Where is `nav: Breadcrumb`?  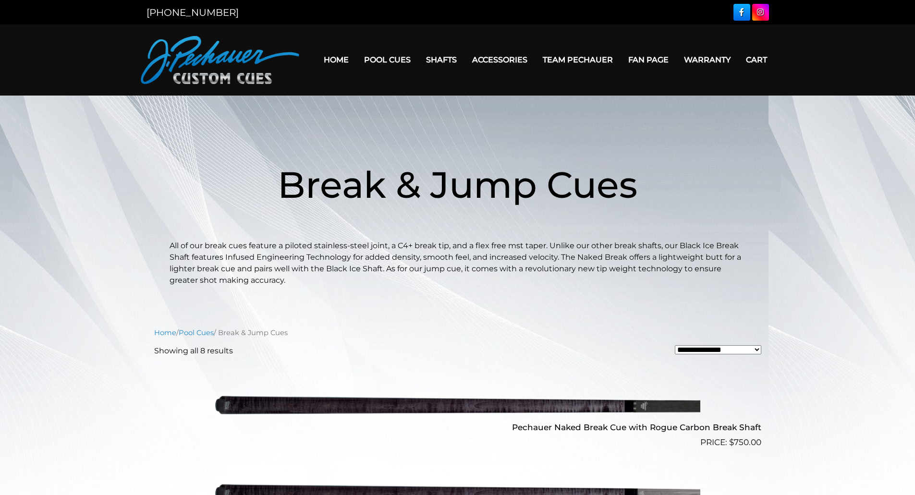
nav: Breadcrumb is located at coordinates (458, 333).